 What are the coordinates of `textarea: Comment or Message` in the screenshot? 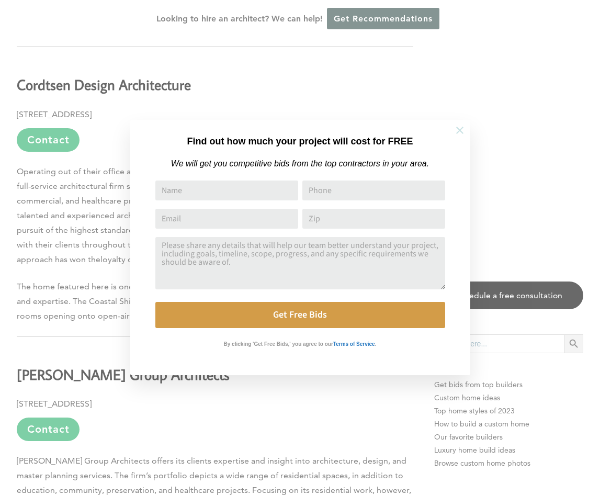 It's located at (300, 263).